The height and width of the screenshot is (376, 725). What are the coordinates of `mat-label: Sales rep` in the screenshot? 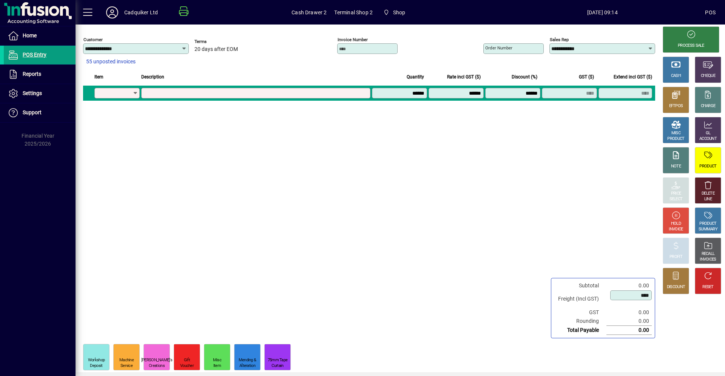 It's located at (559, 40).